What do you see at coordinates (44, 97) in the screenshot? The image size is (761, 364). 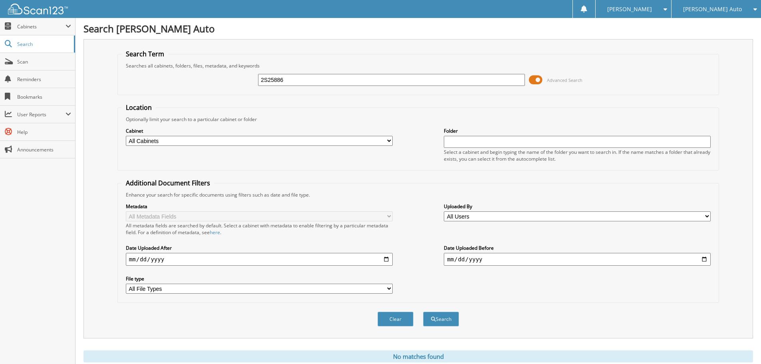 I see `span: Bookmarks` at bounding box center [44, 97].